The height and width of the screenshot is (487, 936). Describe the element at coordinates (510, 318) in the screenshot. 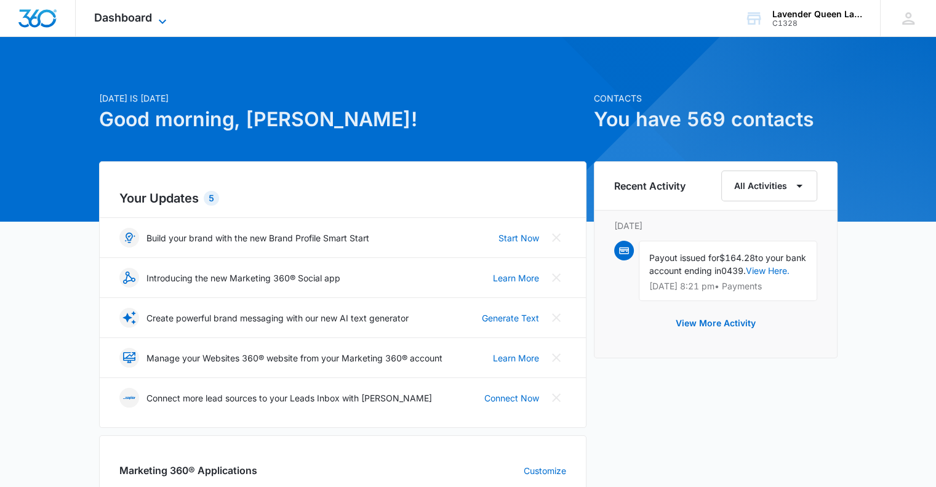

I see `a: Generate Text` at that location.